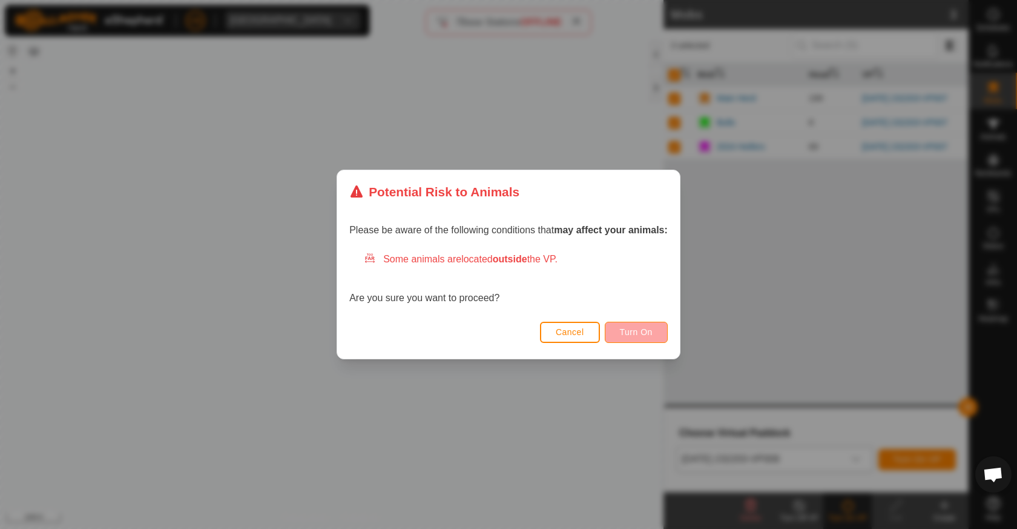 The image size is (1017, 529). What do you see at coordinates (994, 474) in the screenshot?
I see `div: Open chat` at bounding box center [994, 474].